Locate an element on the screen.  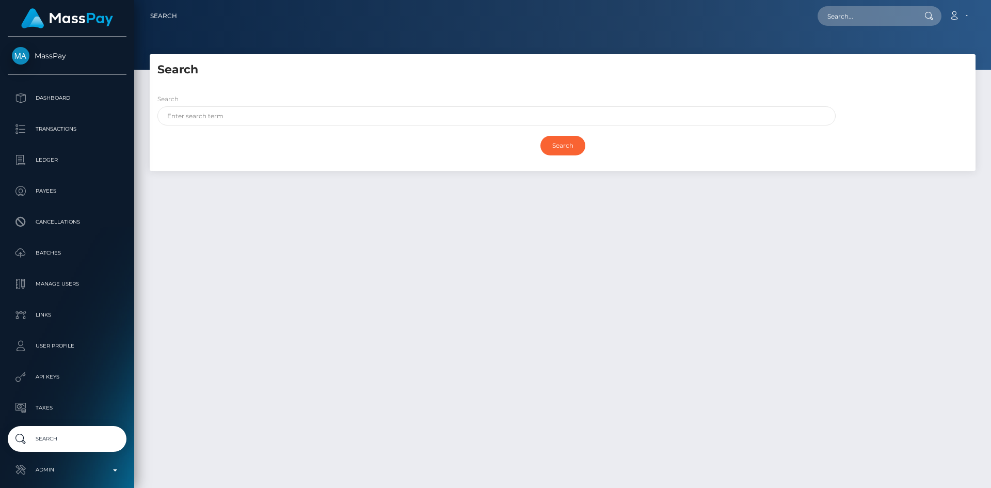
img: MassPay Logo is located at coordinates (67, 18).